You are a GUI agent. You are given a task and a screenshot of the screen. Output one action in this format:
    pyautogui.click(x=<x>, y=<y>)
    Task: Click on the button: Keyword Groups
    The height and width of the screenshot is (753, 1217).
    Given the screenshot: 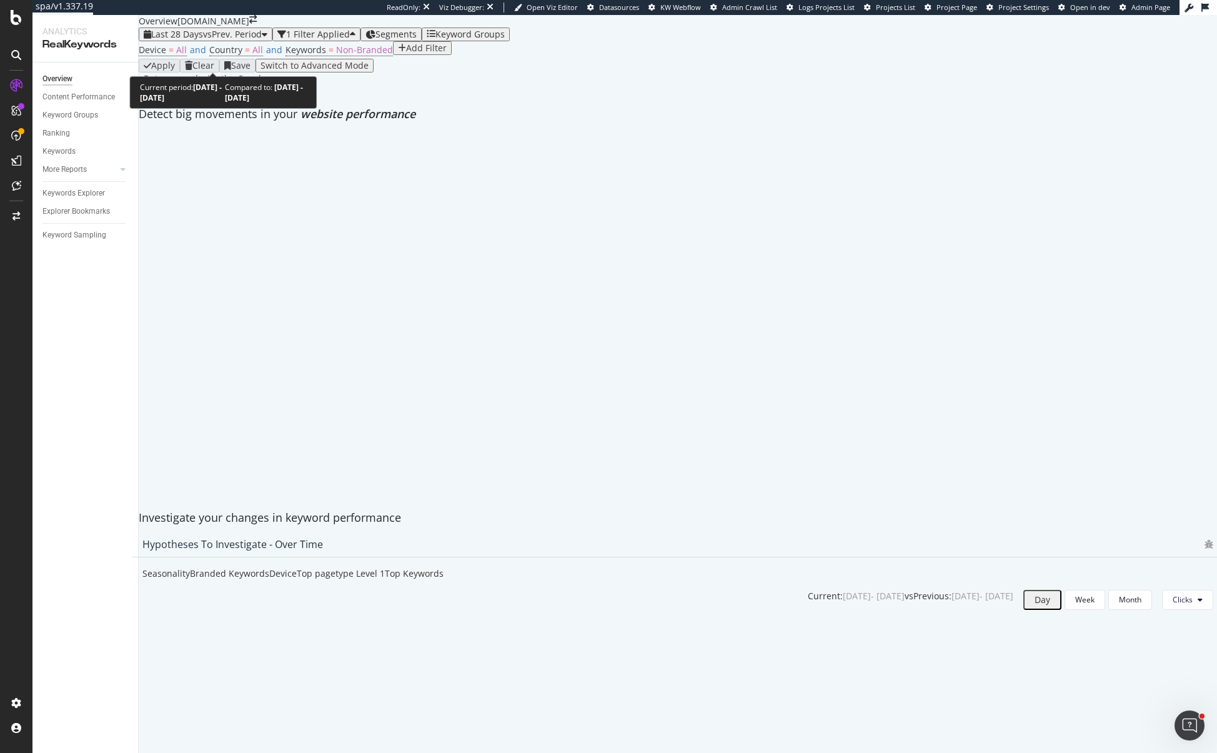 What is the action you would take?
    pyautogui.click(x=465, y=34)
    